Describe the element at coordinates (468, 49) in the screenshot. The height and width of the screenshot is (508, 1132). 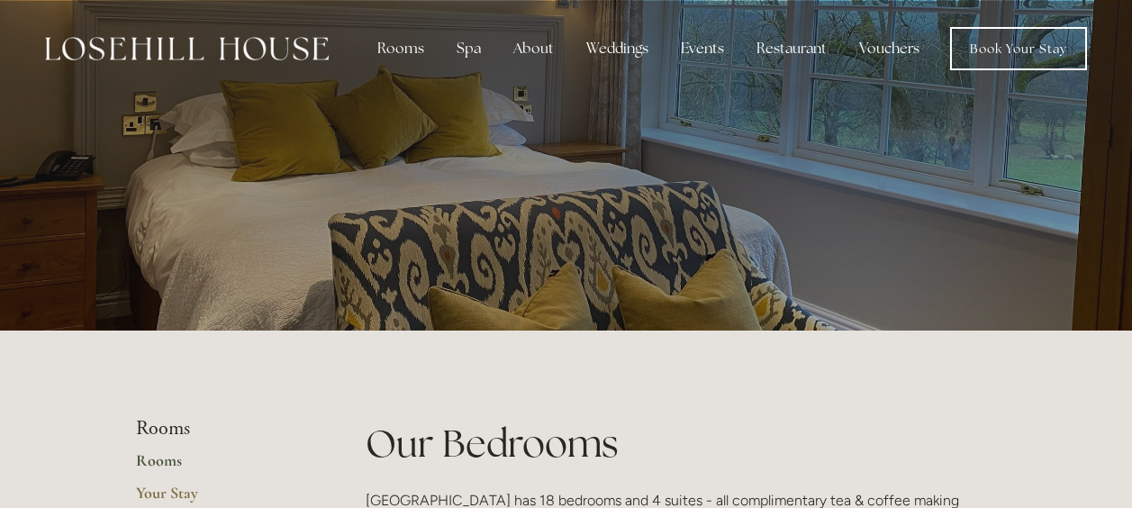
I see `div: Spa` at that location.